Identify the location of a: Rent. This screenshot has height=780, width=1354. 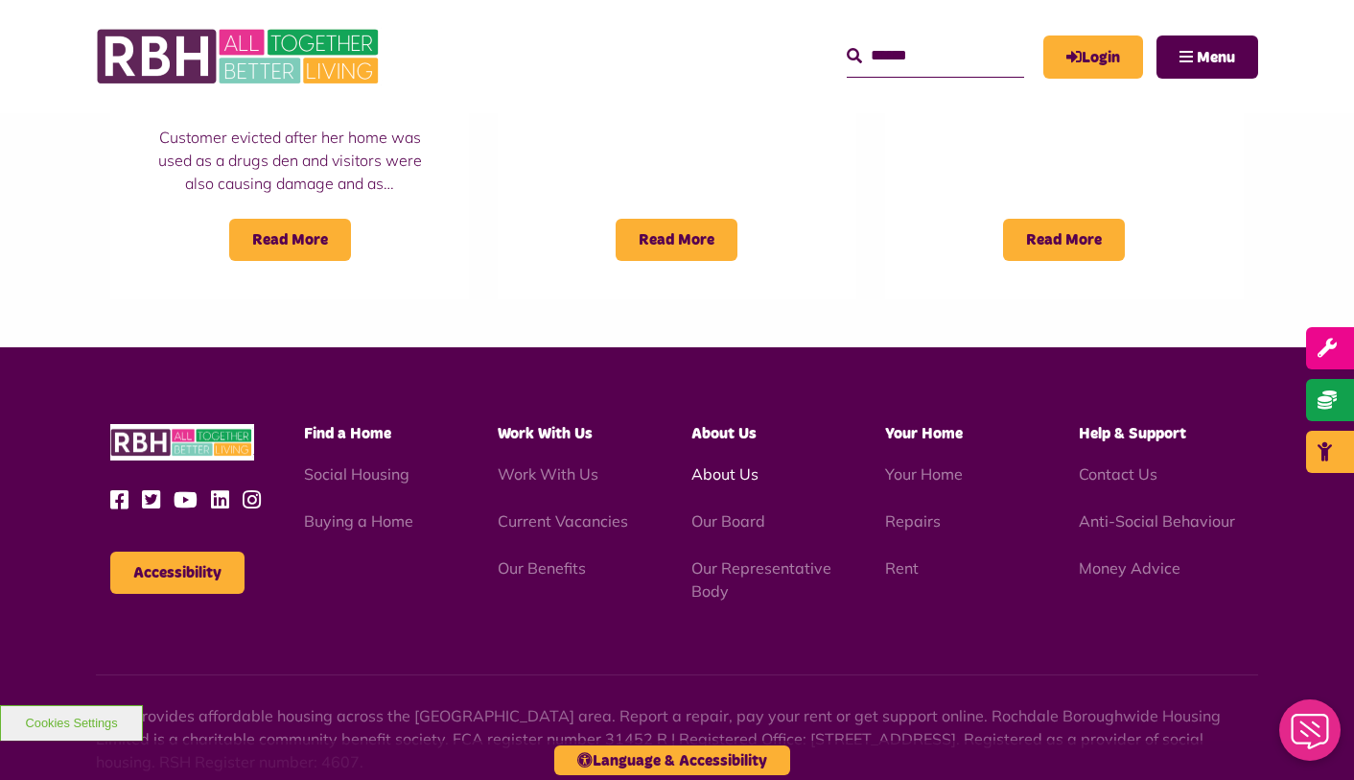
(901, 568).